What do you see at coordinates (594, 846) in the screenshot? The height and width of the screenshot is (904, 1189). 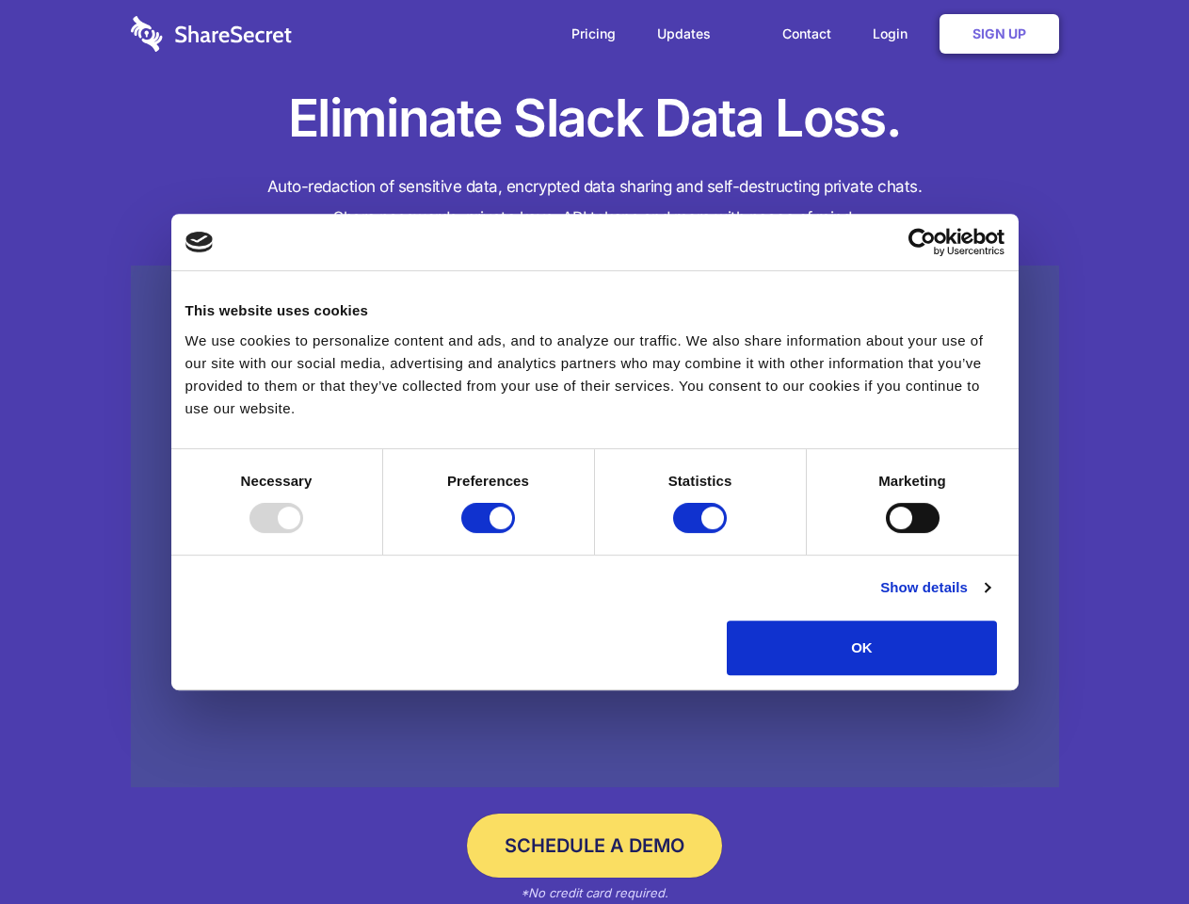 I see `a: Schedule a Demo` at bounding box center [594, 846].